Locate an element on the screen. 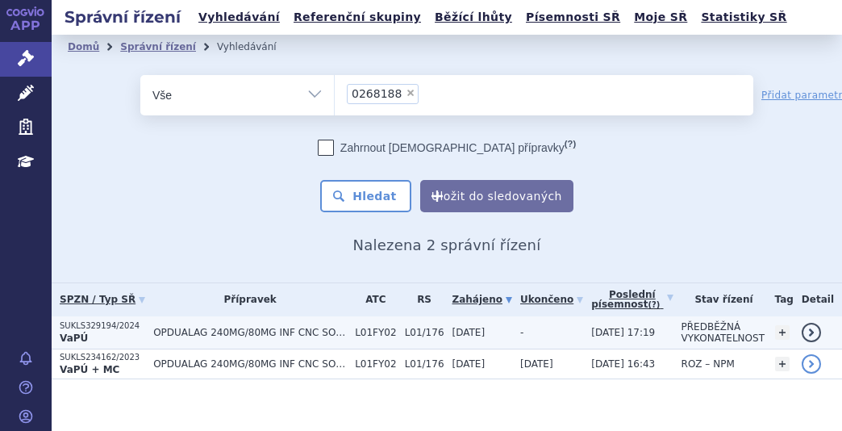  p: SUKLS234162/2023 is located at coordinates (102, 357).